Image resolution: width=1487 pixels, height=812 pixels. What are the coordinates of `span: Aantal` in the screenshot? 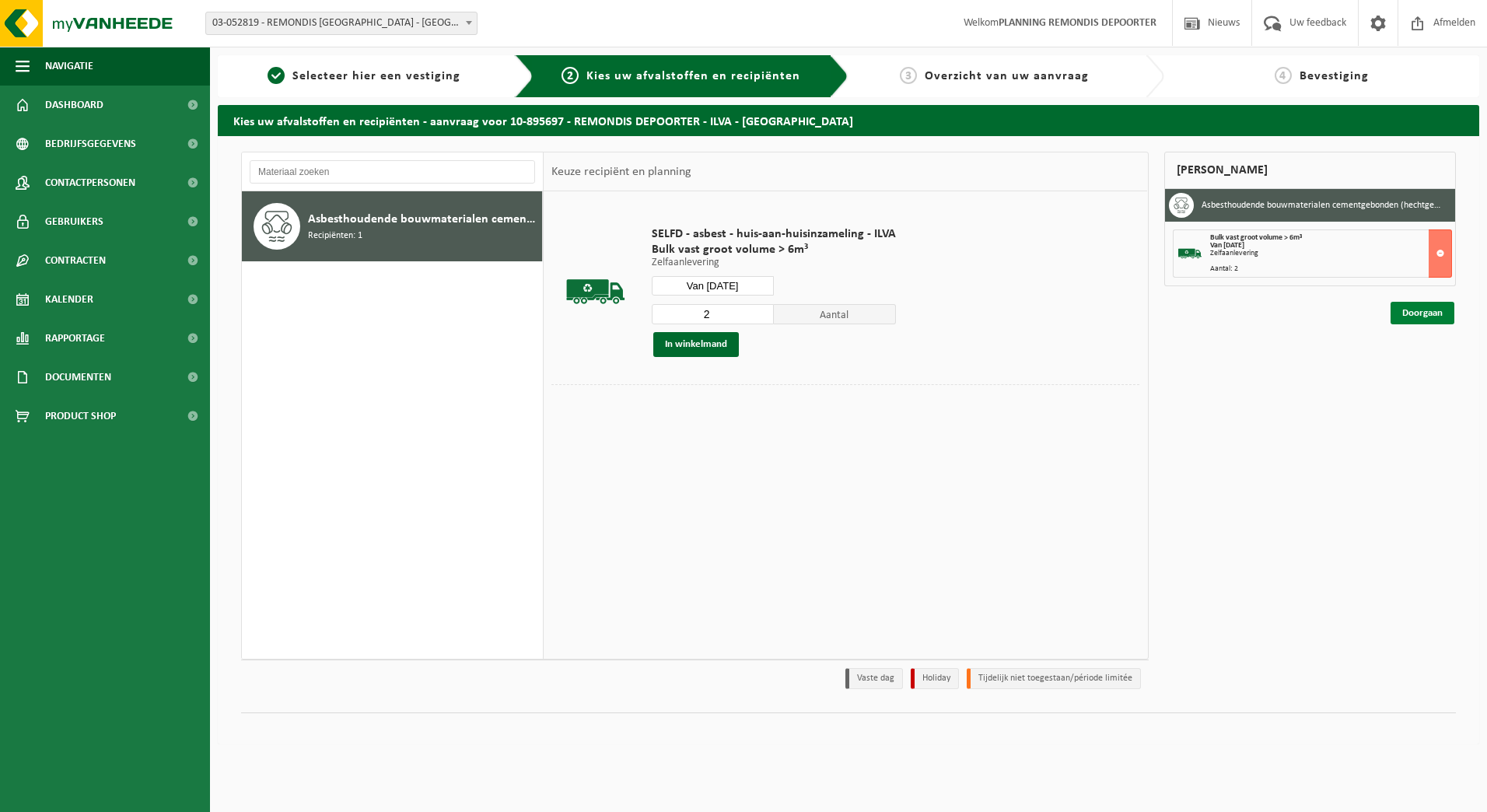 It's located at (834, 314).